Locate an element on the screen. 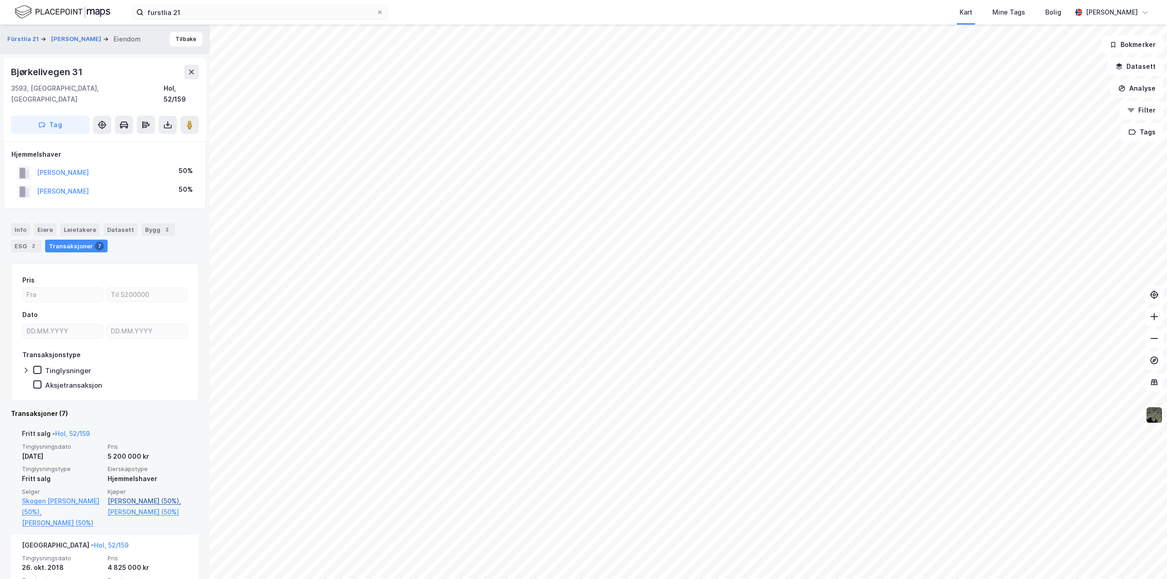 Image resolution: width=1167 pixels, height=579 pixels. div: 26. okt. 2018 is located at coordinates (62, 568).